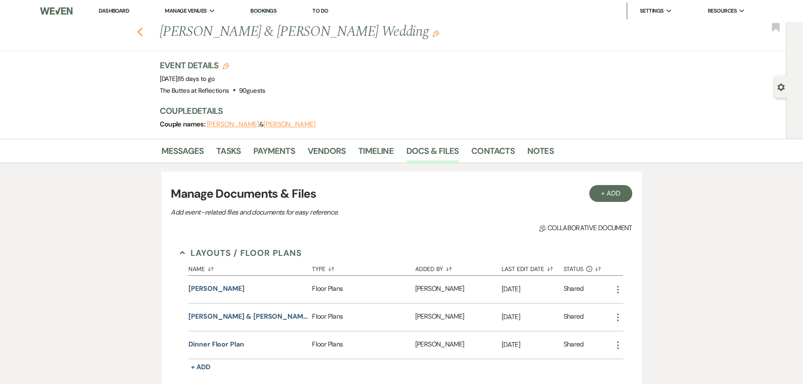 The height and width of the screenshot is (384, 803). What do you see at coordinates (212, 65) in the screenshot?
I see `h3: Event Details` at bounding box center [212, 65].